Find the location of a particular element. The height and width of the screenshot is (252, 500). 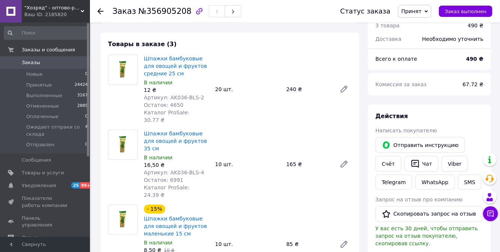

div: 490 ₴ is located at coordinates (476, 25).